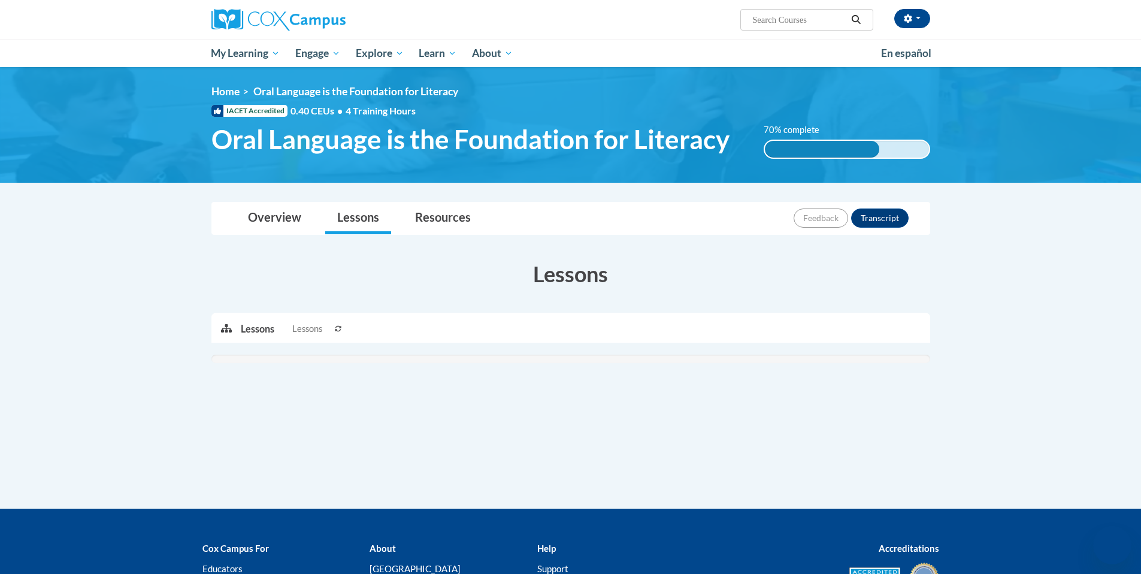 The width and height of the screenshot is (1141, 574). I want to click on span: My Learning, so click(245, 53).